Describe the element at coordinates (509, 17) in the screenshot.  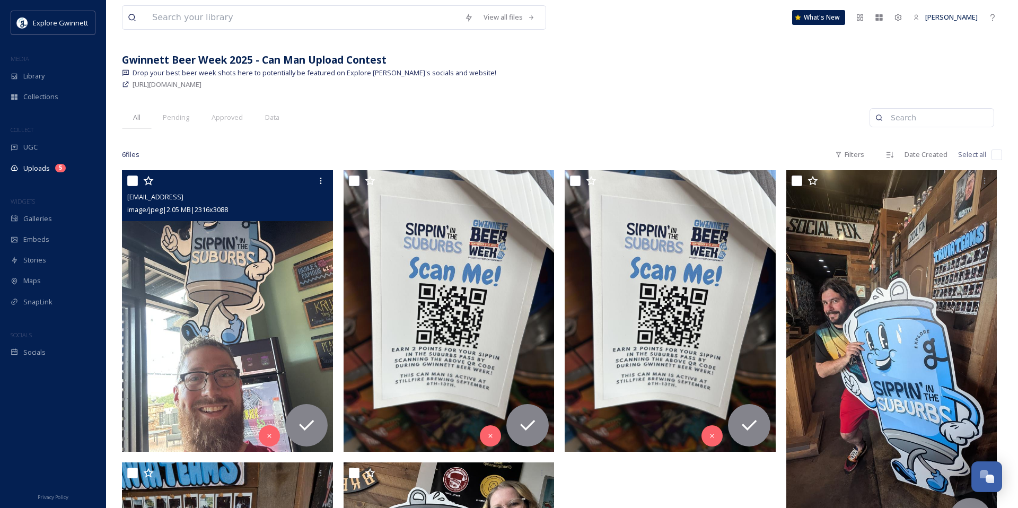
I see `a: View all files` at that location.